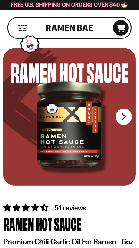  I want to click on div: Ramen, so click(19, 224).